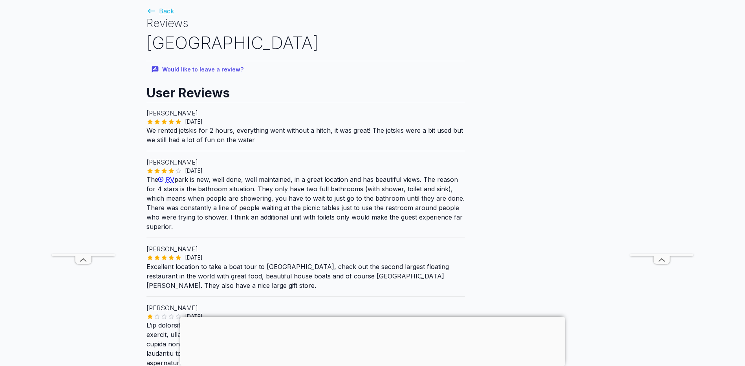 The height and width of the screenshot is (366, 745). Describe the element at coordinates (198, 69) in the screenshot. I see `button: Would like to leave a review?` at that location.